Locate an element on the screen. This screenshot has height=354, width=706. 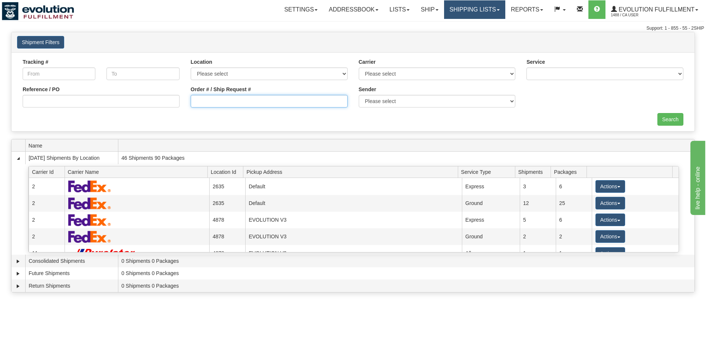
a: Reports is located at coordinates (527, 10).